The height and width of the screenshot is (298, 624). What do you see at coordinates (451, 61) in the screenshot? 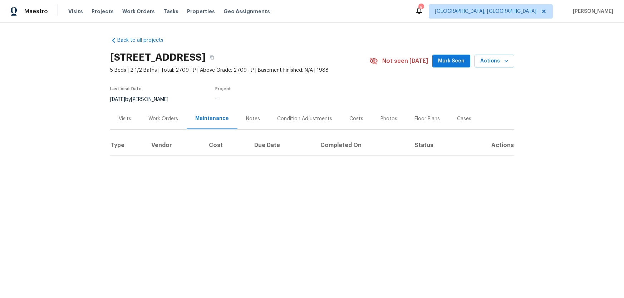
I see `button: Mark Seen` at bounding box center [451, 61].